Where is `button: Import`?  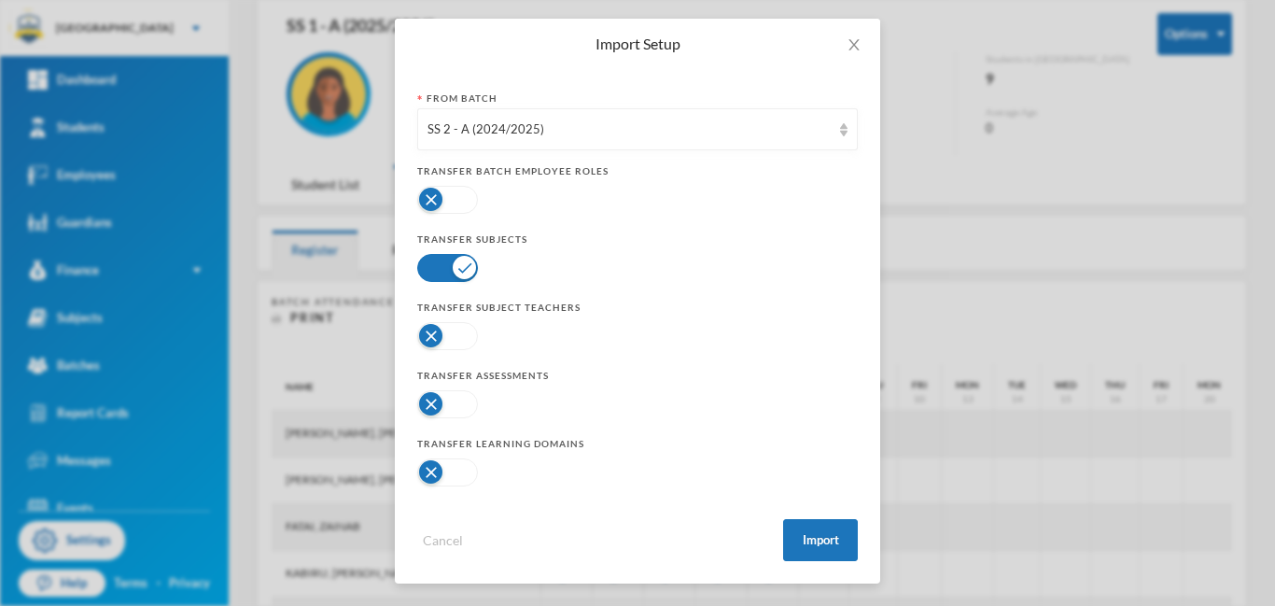 button: Import is located at coordinates (821, 540).